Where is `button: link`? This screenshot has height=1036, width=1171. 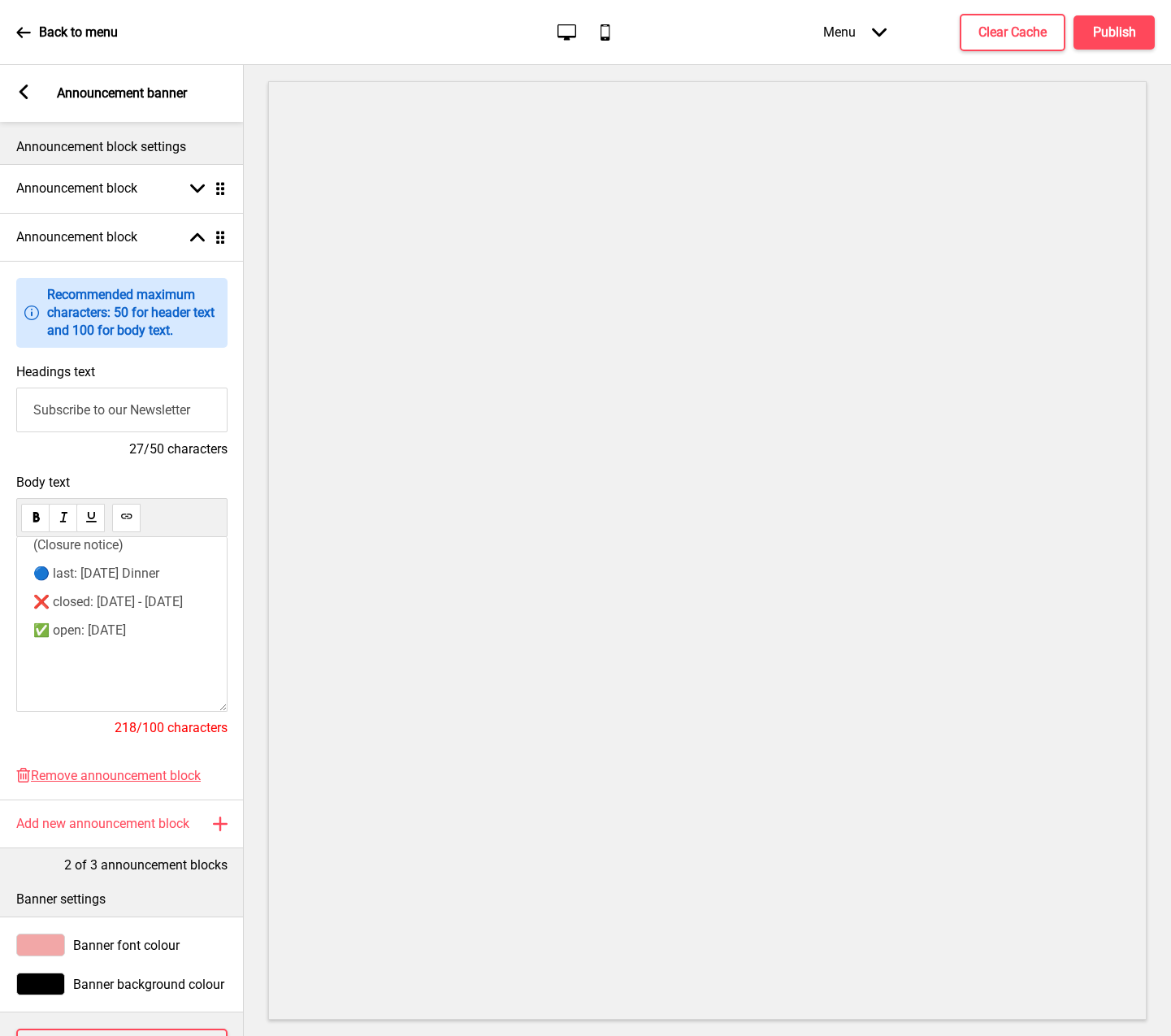 button: link is located at coordinates (126, 518).